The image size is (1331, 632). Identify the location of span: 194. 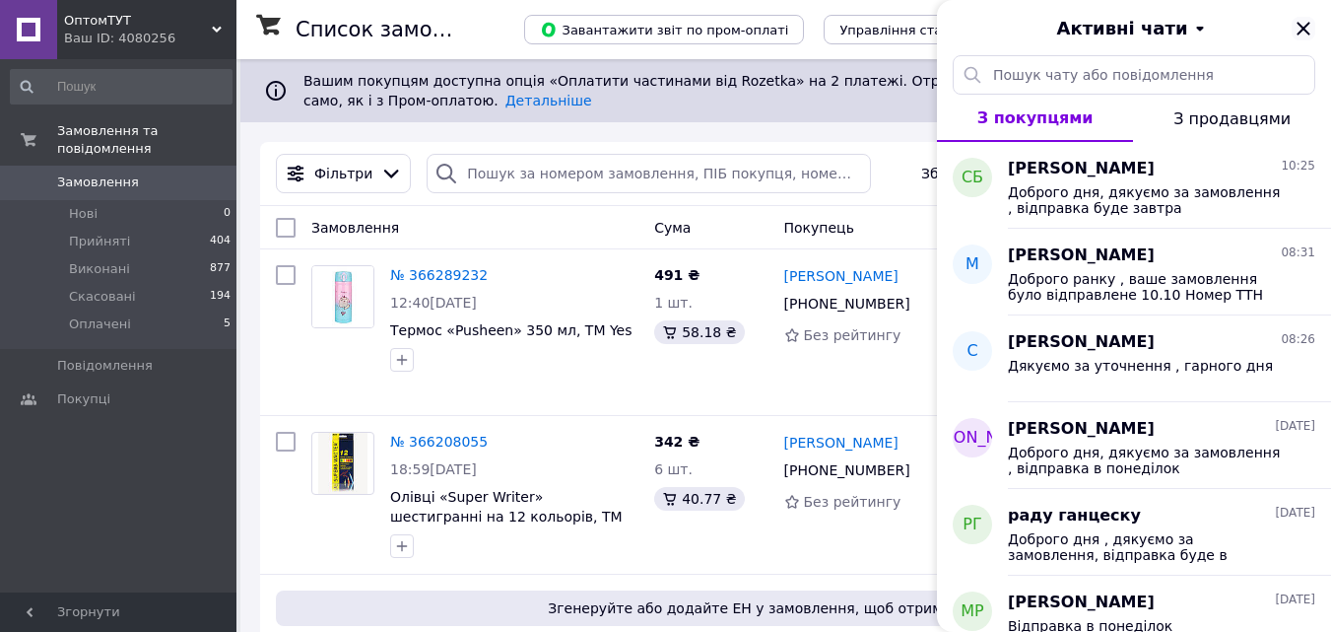
(220, 297).